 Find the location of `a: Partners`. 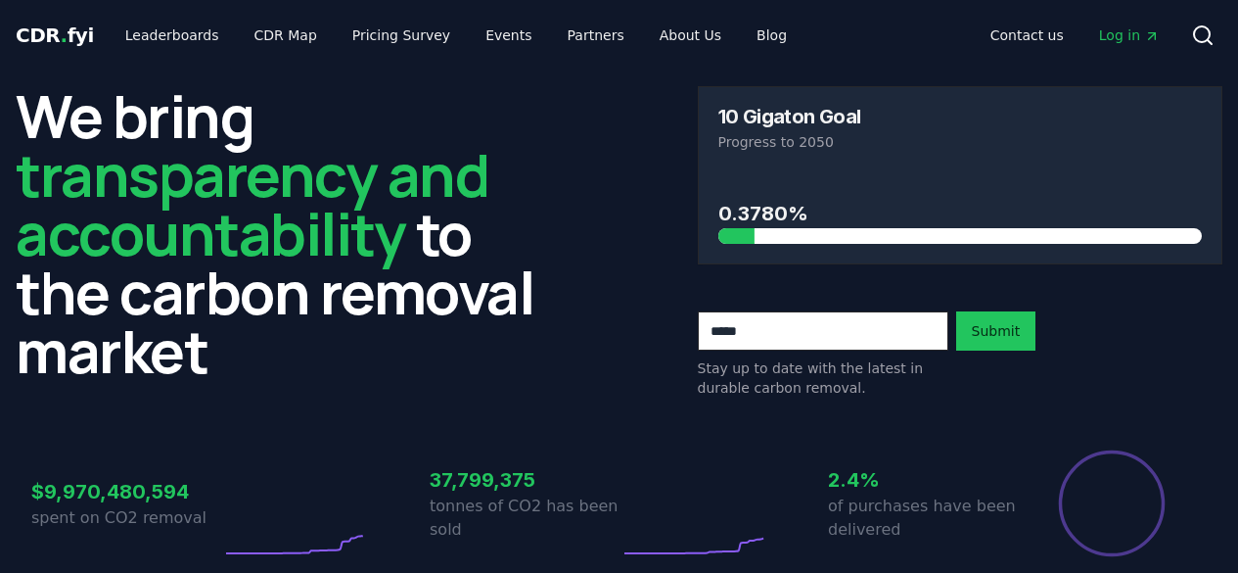

a: Partners is located at coordinates (596, 35).